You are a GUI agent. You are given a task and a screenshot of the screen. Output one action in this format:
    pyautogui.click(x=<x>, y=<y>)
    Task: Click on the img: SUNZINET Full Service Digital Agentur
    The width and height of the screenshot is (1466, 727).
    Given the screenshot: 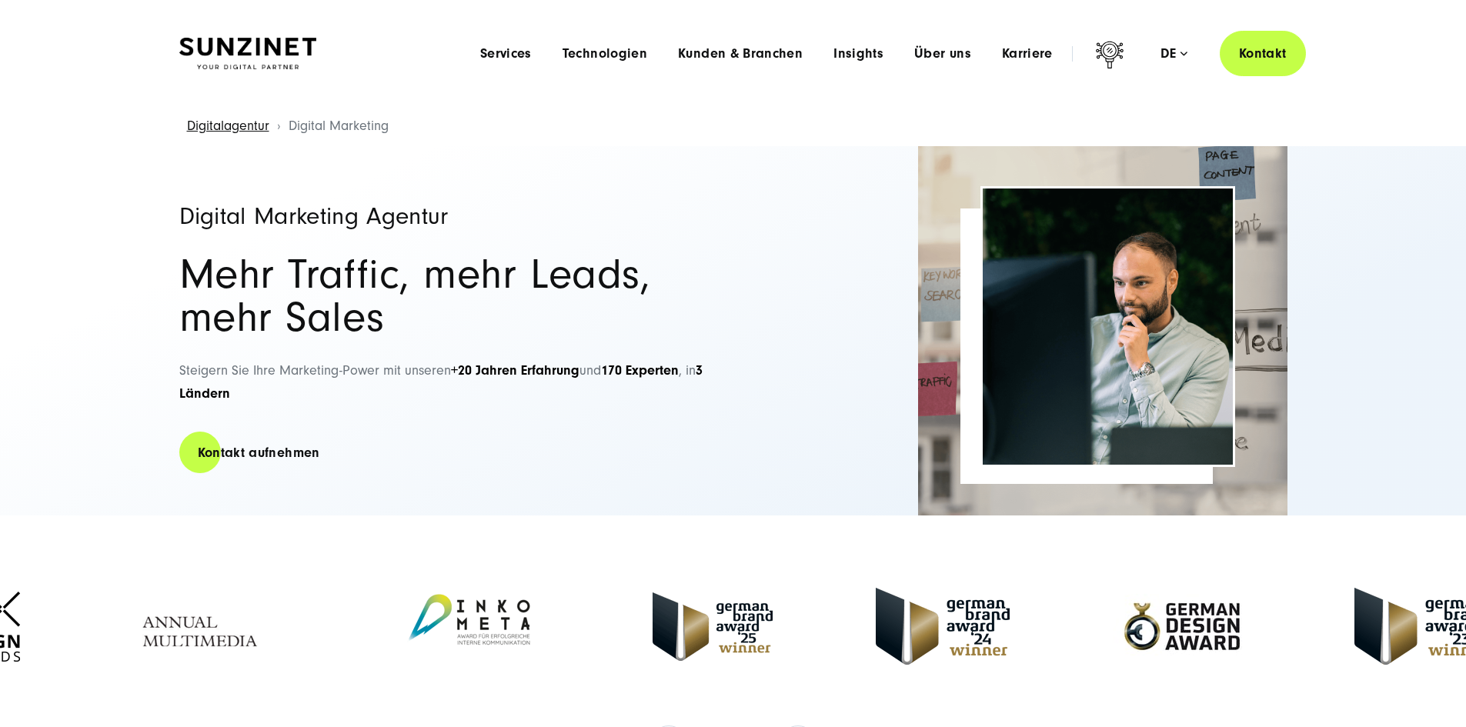 What is the action you would take?
    pyautogui.click(x=248, y=54)
    